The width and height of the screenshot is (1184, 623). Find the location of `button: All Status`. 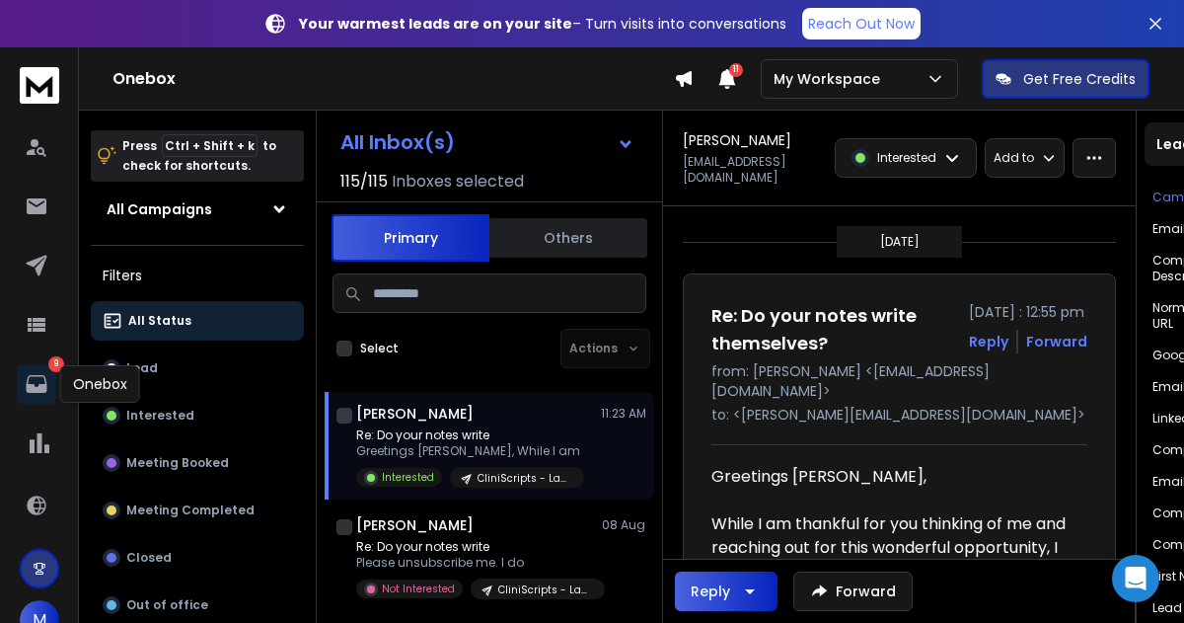

button: All Status is located at coordinates (197, 321).